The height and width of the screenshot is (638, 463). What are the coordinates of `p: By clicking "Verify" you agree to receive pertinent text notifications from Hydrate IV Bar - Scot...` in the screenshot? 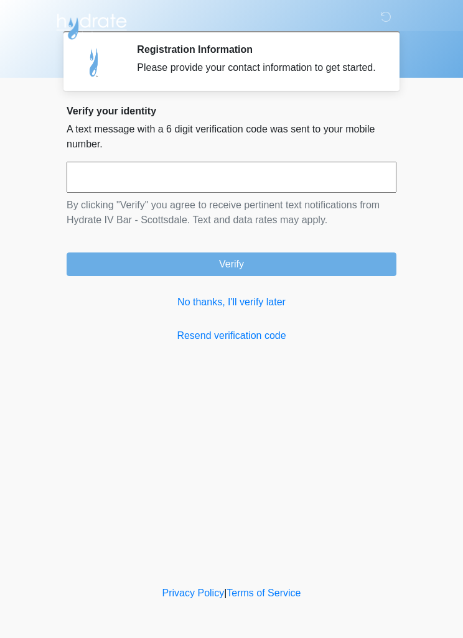 It's located at (231, 213).